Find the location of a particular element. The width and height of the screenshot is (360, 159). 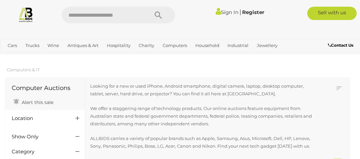

a: Antiques & Art is located at coordinates (83, 45).